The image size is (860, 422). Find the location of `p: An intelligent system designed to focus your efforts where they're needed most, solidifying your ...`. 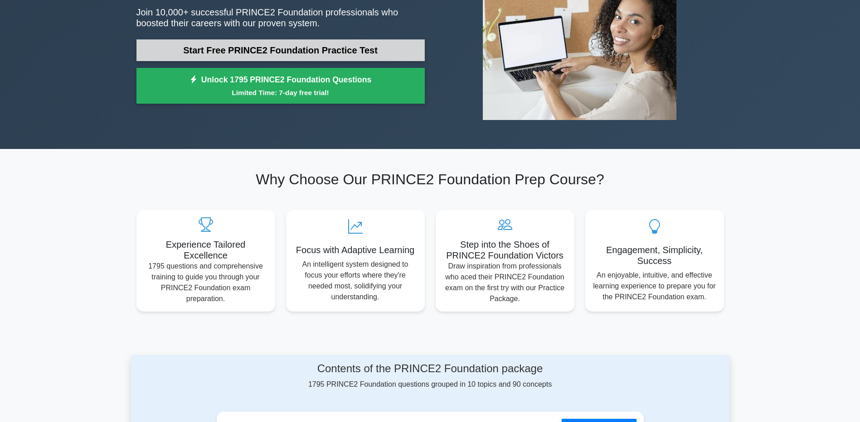

p: An intelligent system designed to focus your efforts where they're needed most, solidifying your ... is located at coordinates (355, 281).